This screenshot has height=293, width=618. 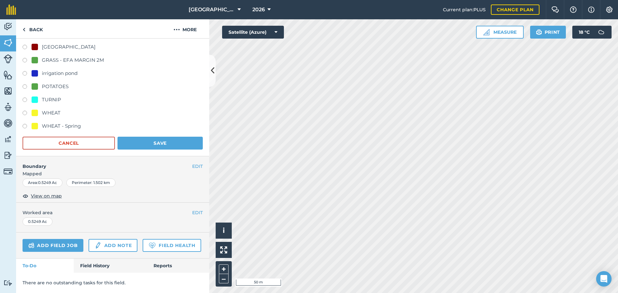 I want to click on span: 18 ° C, so click(x=584, y=32).